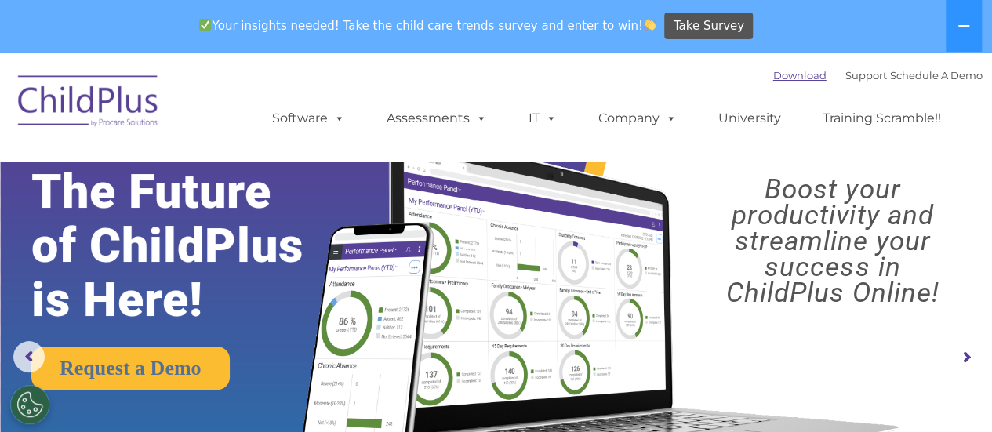 The height and width of the screenshot is (432, 992). Describe the element at coordinates (936, 75) in the screenshot. I see `a: Schedule A Demo` at that location.